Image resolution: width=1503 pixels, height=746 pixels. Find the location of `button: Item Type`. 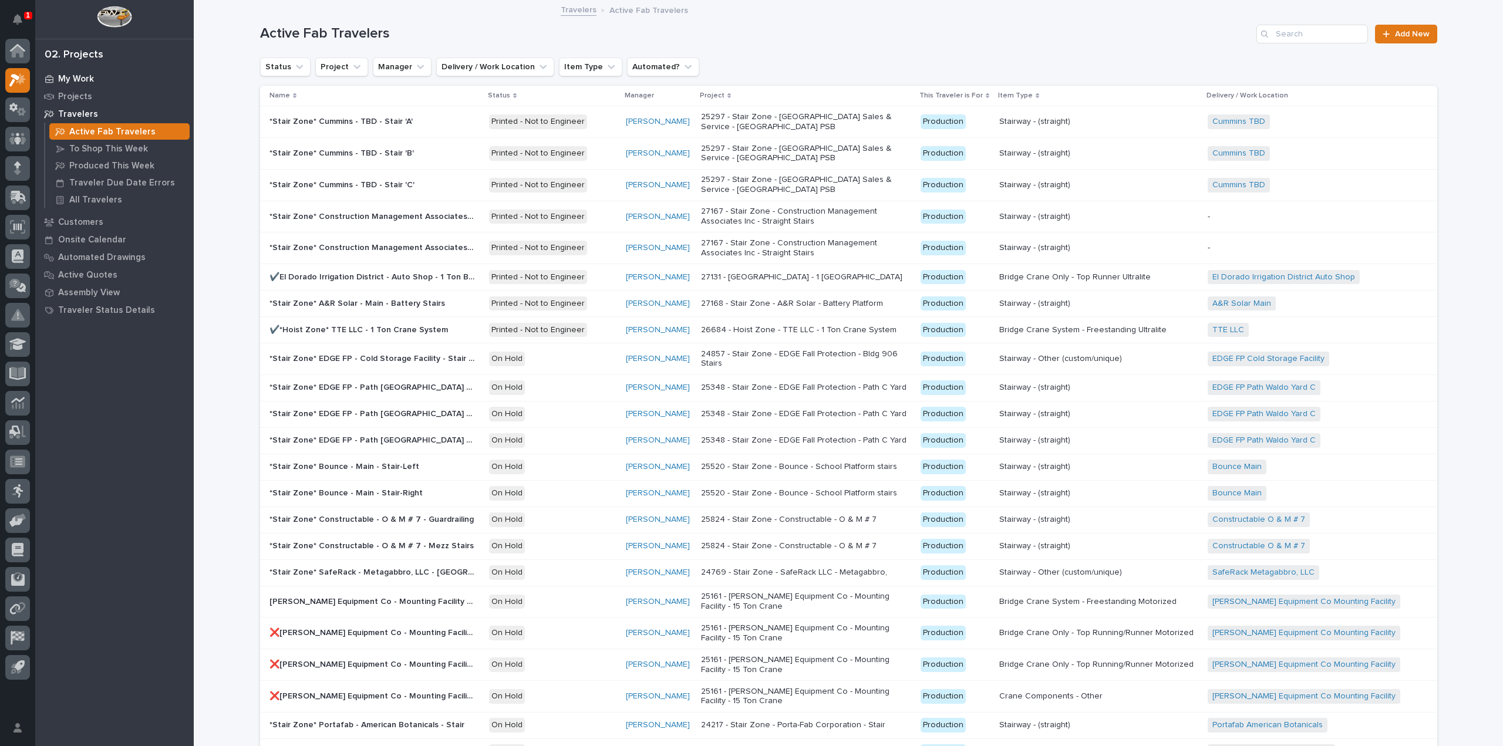

button: Item Type is located at coordinates (591, 67).